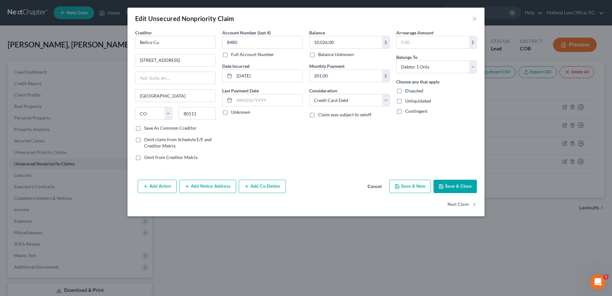  I want to click on label: Monthly Payment, so click(327, 66).